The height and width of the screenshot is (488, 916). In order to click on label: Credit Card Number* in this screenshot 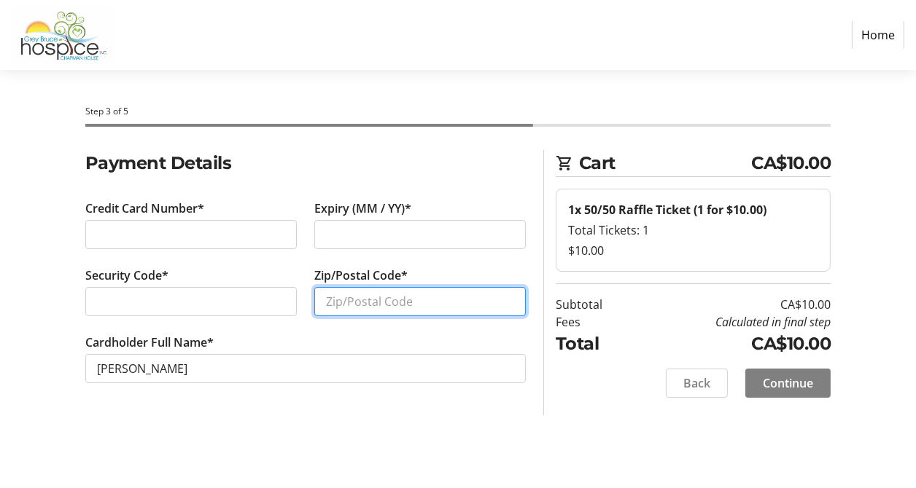, I will do `click(144, 209)`.